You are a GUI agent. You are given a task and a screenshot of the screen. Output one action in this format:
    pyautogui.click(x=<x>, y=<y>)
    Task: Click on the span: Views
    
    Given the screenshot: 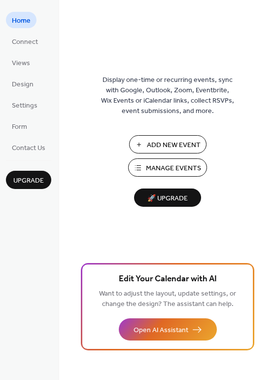 What is the action you would take?
    pyautogui.click(x=21, y=63)
    